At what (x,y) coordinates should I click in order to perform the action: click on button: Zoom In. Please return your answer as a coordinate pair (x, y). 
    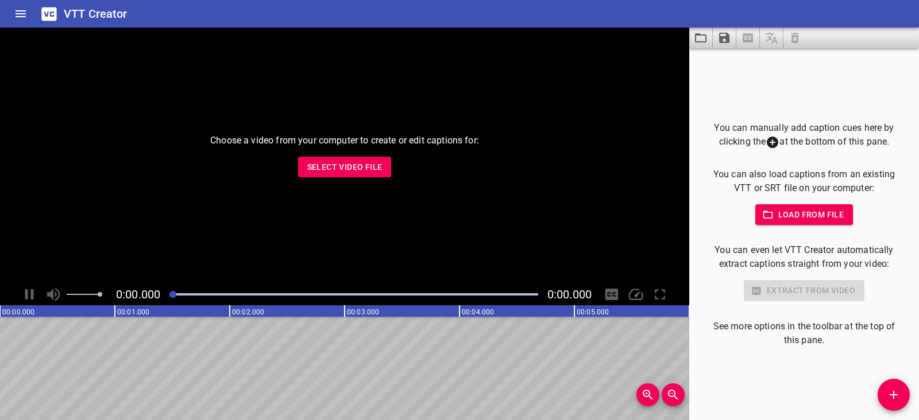
    Looking at the image, I should click on (648, 395).